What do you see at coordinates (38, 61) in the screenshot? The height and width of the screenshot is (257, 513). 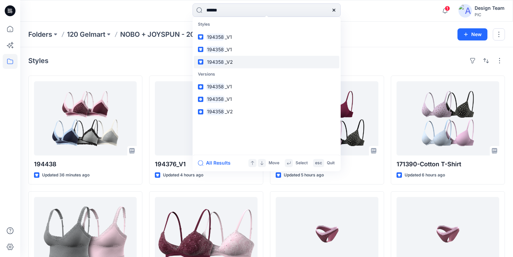 I see `h4: Styles` at bounding box center [38, 61].